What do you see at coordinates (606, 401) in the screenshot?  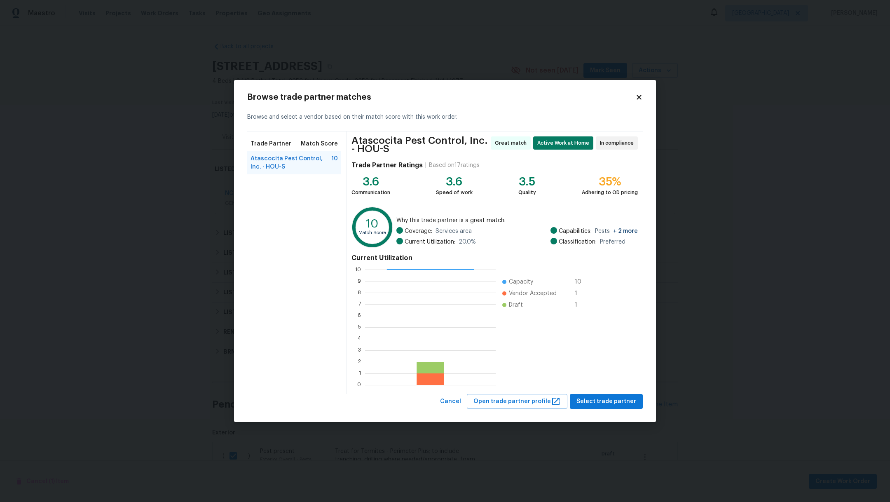 I see `span: Select trade partner` at bounding box center [606, 401].